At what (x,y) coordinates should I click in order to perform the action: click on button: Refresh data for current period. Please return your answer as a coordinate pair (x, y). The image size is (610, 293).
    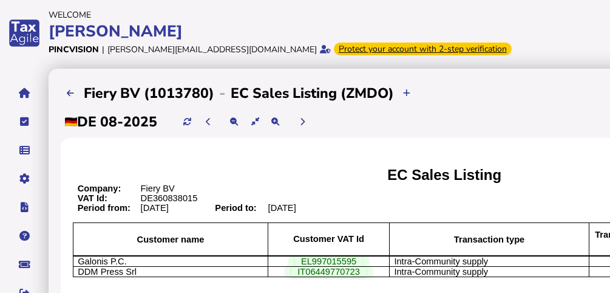
    Looking at the image, I should click on (187, 121).